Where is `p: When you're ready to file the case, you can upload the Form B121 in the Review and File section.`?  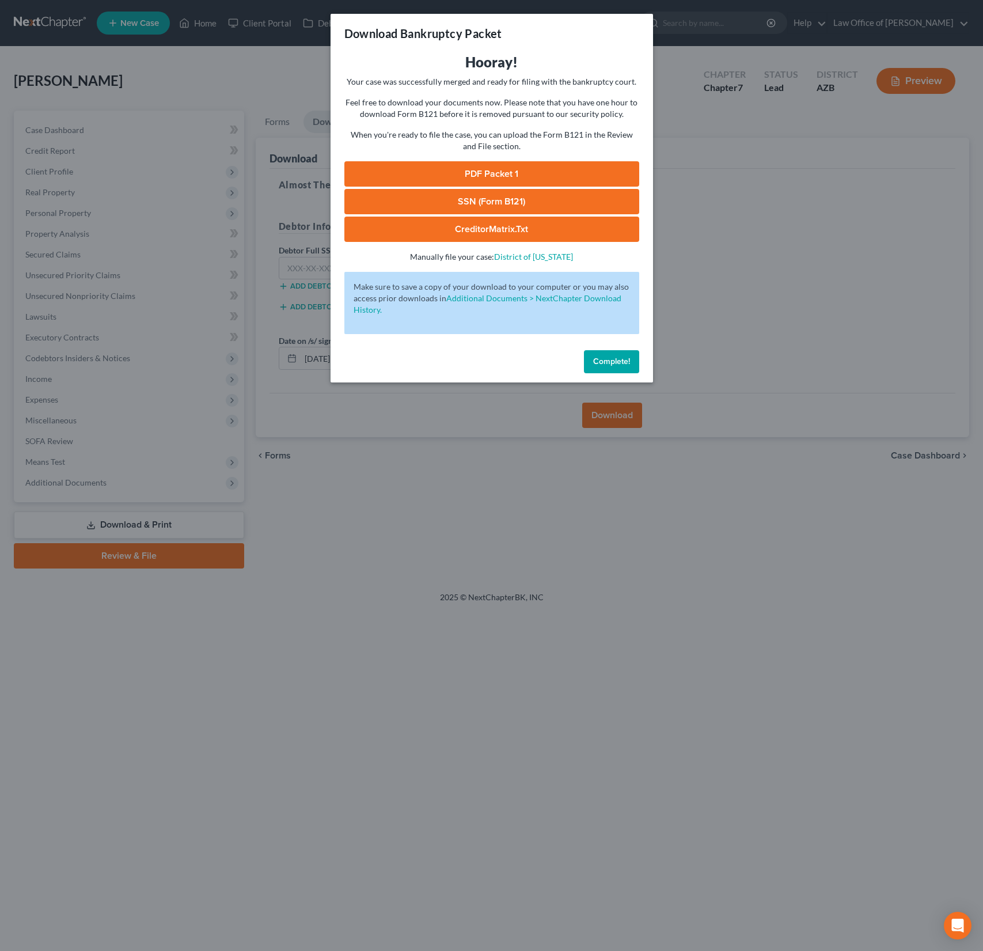 p: When you're ready to file the case, you can upload the Form B121 in the Review and File section. is located at coordinates (492, 141).